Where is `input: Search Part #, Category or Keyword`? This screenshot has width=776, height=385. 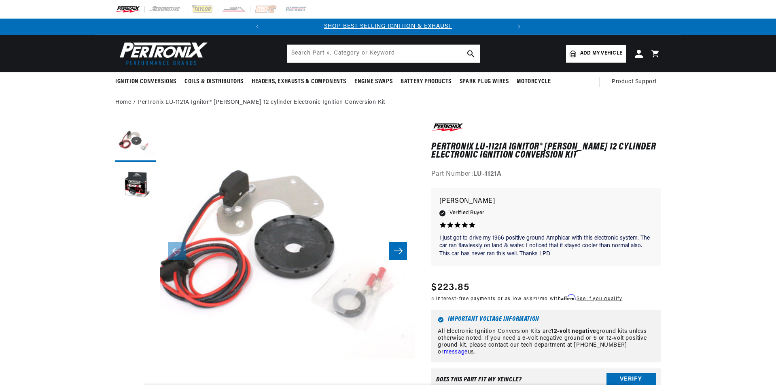 input: Search Part #, Category or Keyword is located at coordinates (383, 54).